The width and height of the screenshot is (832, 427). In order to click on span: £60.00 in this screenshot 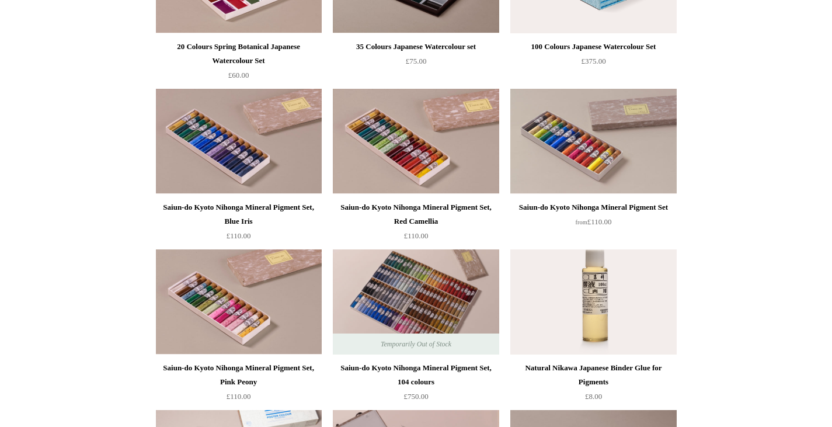, I will do `click(239, 75)`.